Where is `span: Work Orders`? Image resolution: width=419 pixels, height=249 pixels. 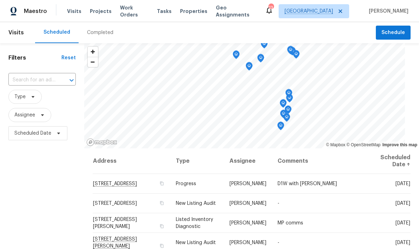
span: Work Orders is located at coordinates (134, 11).